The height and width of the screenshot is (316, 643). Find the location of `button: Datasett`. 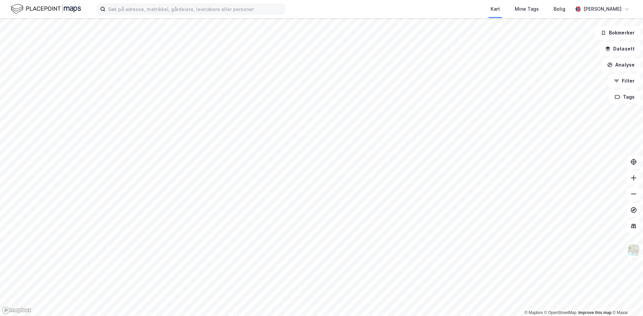

button: Datasett is located at coordinates (620, 49).